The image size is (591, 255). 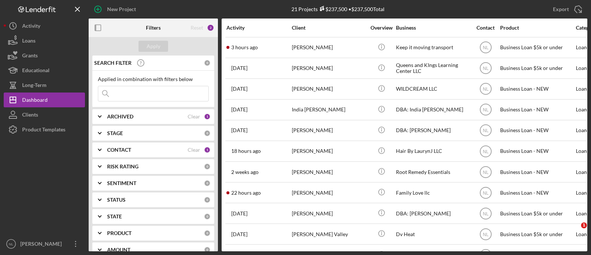 What do you see at coordinates (44, 26) in the screenshot?
I see `button: Activity` at bounding box center [44, 26].